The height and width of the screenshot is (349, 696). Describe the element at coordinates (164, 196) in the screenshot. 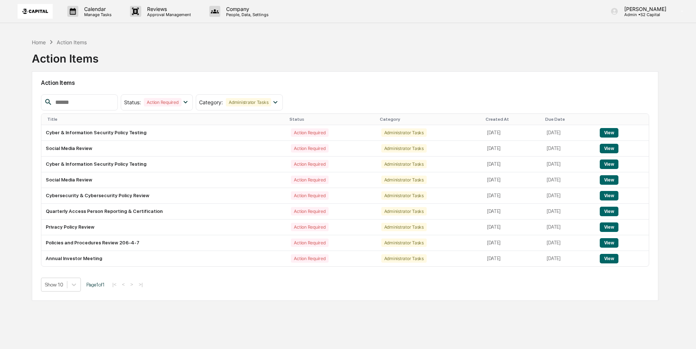

I see `td: Cybersecurity & Cybersecurity Policy Review` at that location.